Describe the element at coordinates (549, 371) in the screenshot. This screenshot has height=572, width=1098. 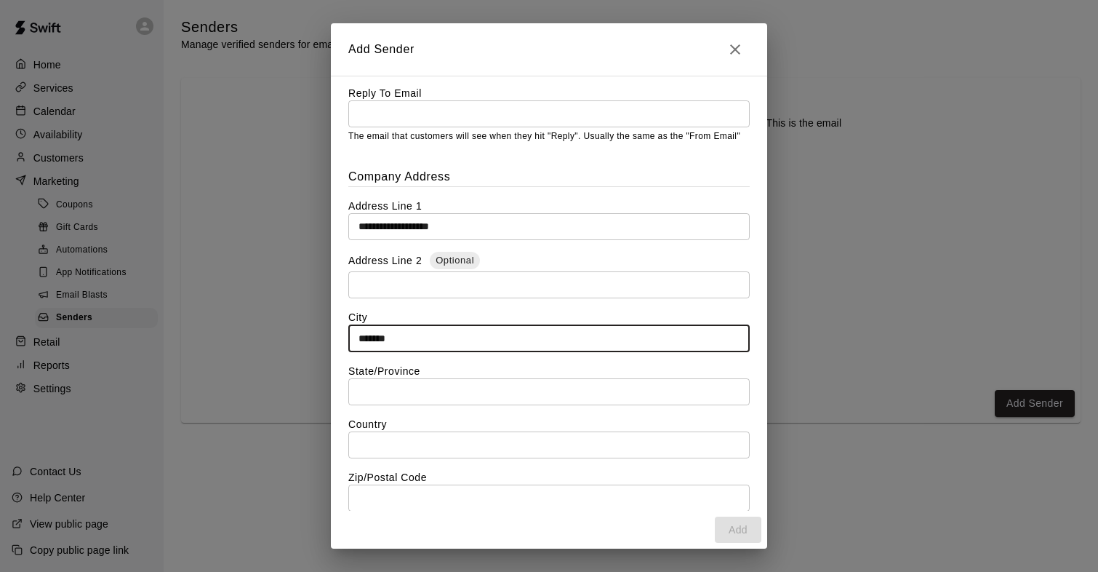
I see `label: State/Province` at that location.